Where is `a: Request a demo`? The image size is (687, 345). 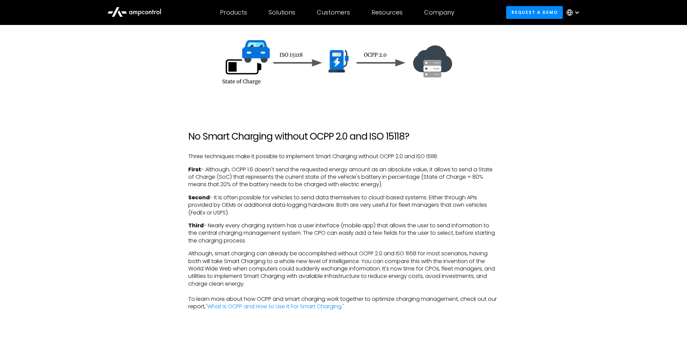
a: Request a demo is located at coordinates (534, 12).